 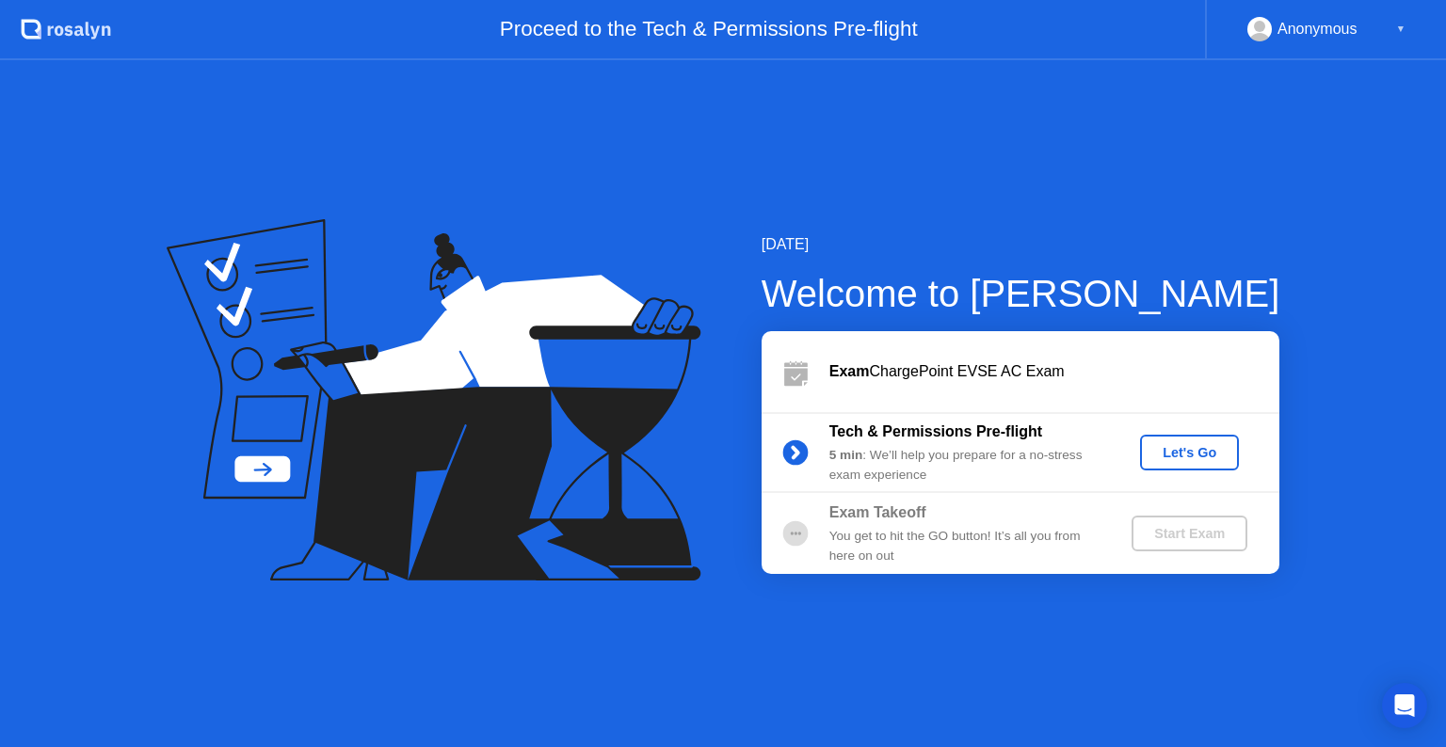 What do you see at coordinates (1189, 534) in the screenshot?
I see `button: Start Exam` at bounding box center [1189, 534].